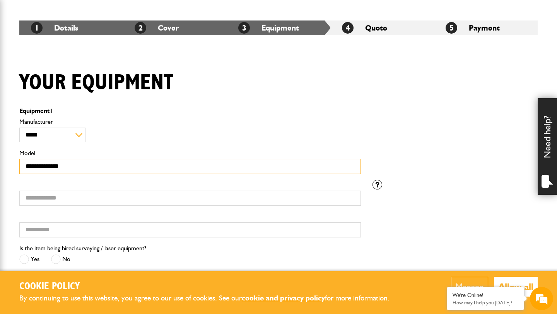 The width and height of the screenshot is (557, 314). I want to click on button: Allow all, so click(516, 287).